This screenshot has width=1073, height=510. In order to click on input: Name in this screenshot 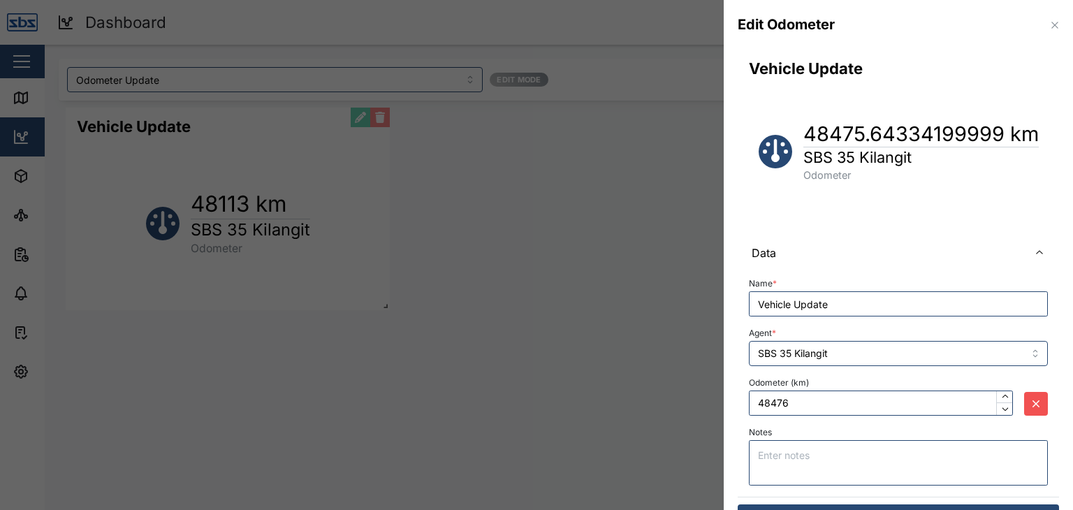, I will do `click(898, 304)`.